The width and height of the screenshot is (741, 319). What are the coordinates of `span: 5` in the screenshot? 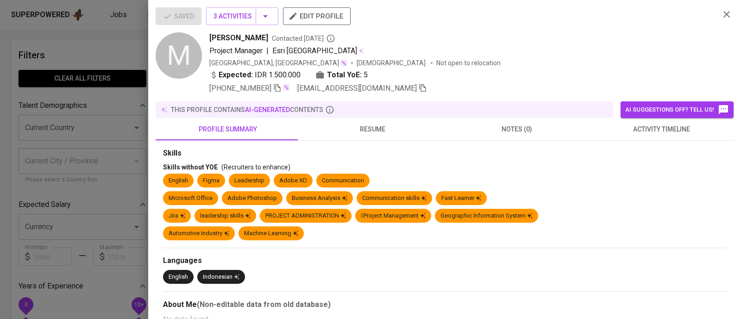 It's located at (365, 75).